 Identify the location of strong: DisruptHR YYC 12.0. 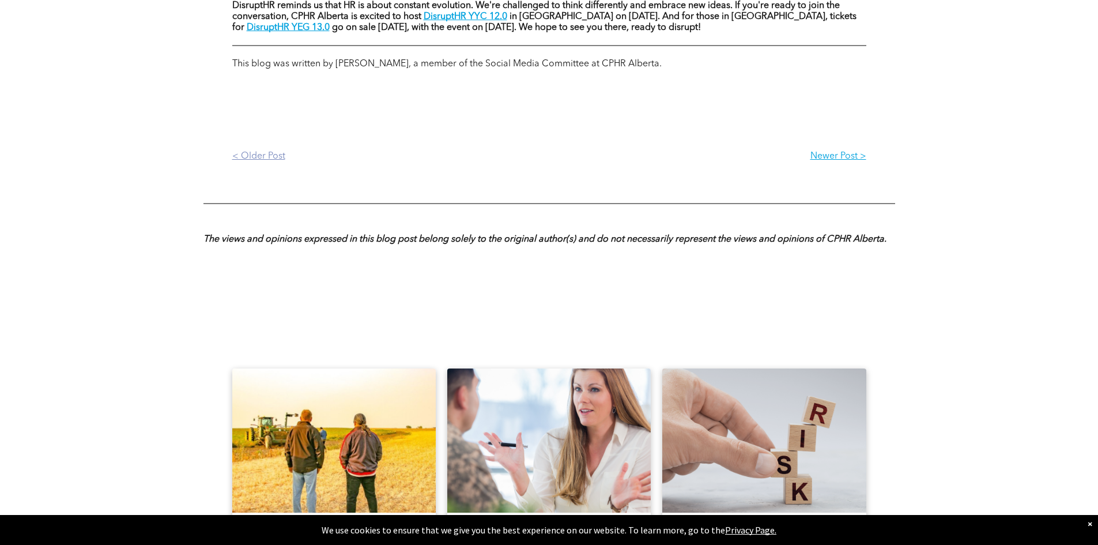
(465, 17).